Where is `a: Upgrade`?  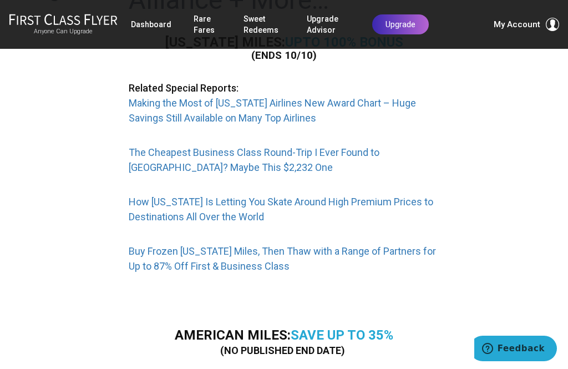
a: Upgrade is located at coordinates (400, 24).